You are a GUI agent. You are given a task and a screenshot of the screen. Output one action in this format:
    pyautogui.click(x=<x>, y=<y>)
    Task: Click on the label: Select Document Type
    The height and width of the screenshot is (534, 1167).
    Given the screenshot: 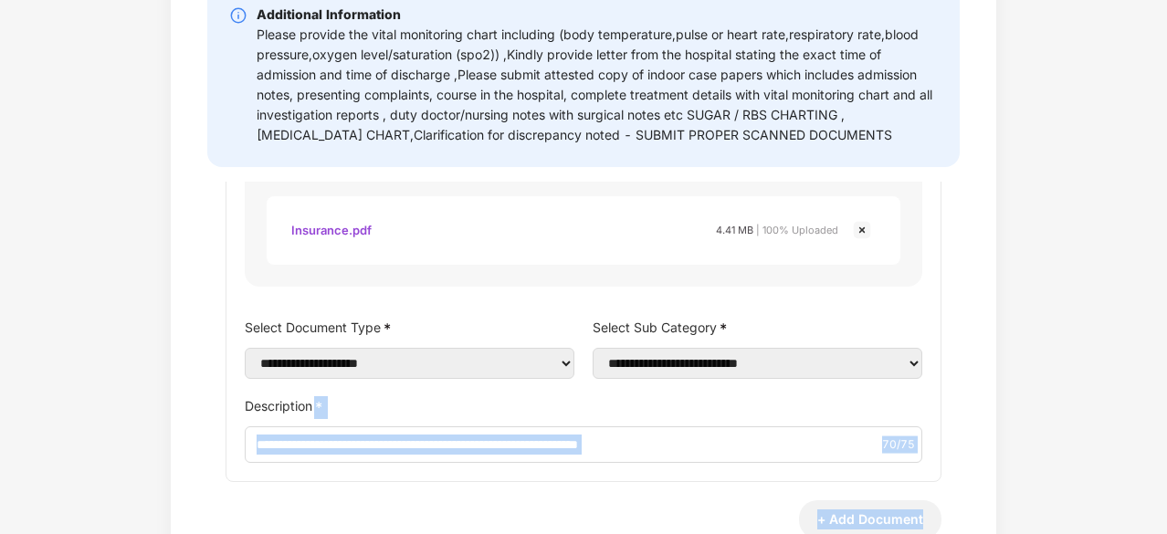 What is the action you would take?
    pyautogui.click(x=409, y=327)
    